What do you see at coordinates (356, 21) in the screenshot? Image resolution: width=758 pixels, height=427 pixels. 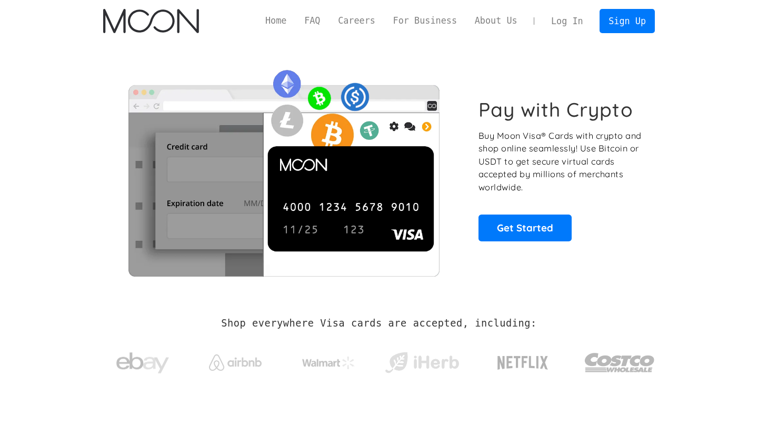 I see `a: Careers` at bounding box center [356, 21].